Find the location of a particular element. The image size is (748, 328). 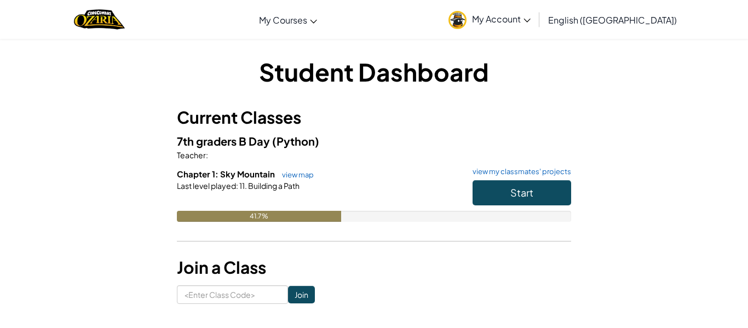

input: <Enter Class Code> is located at coordinates (232, 295).